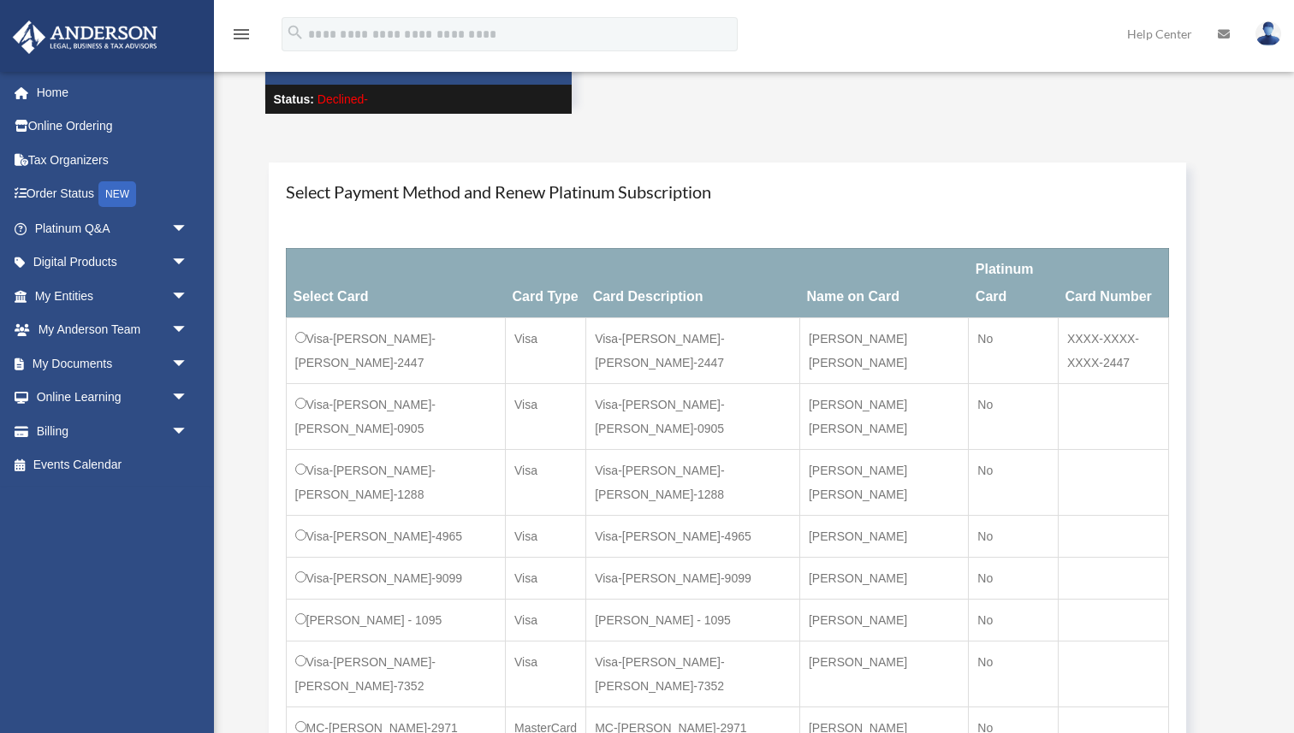 The image size is (1294, 733). What do you see at coordinates (241, 34) in the screenshot?
I see `i: menu` at bounding box center [241, 34].